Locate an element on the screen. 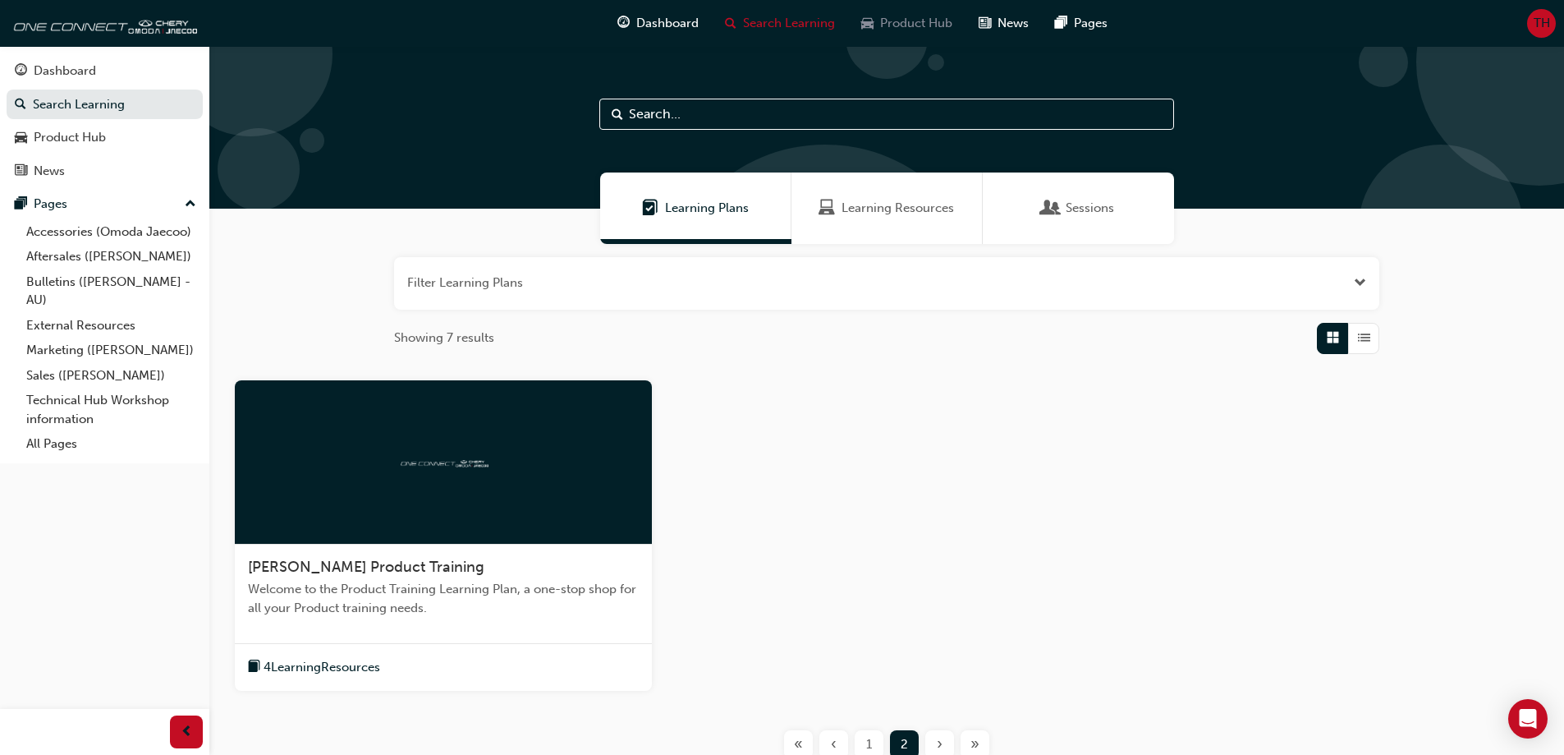 The image size is (1564, 755). a: News is located at coordinates (104, 171).